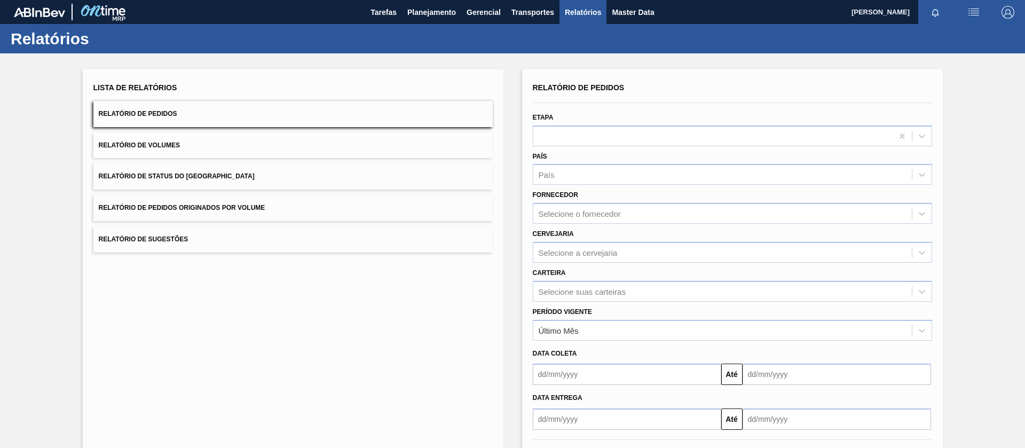 This screenshot has height=448, width=1025. What do you see at coordinates (974, 12) in the screenshot?
I see `img: userActions` at bounding box center [974, 12].